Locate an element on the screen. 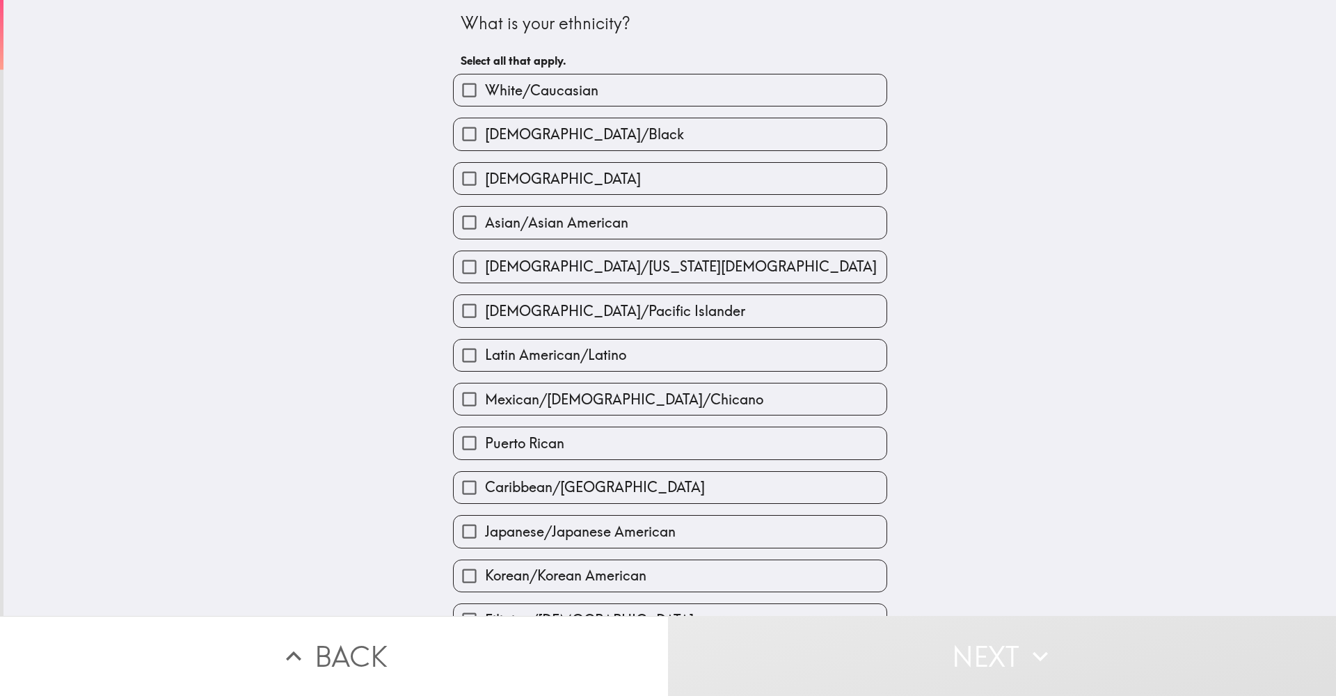 The image size is (1336, 696). span: Asian/Asian American is located at coordinates (557, 223).